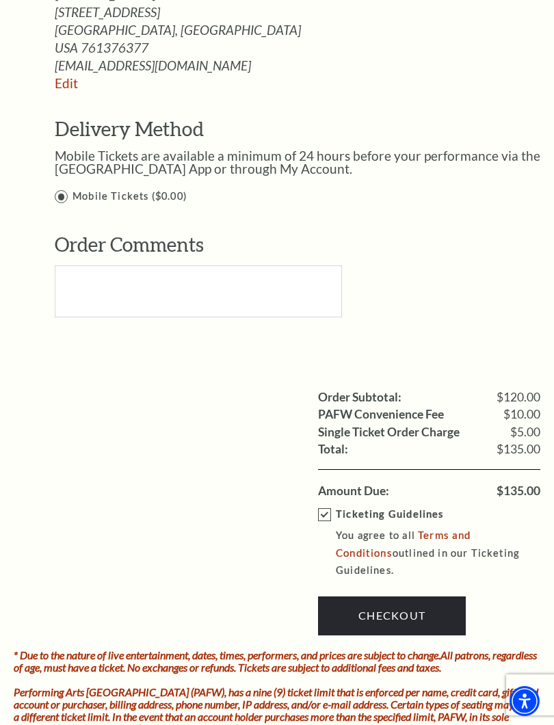 This screenshot has width=554, height=725. What do you see at coordinates (360, 397) in the screenshot?
I see `label: Order Subtotal:` at bounding box center [360, 397].